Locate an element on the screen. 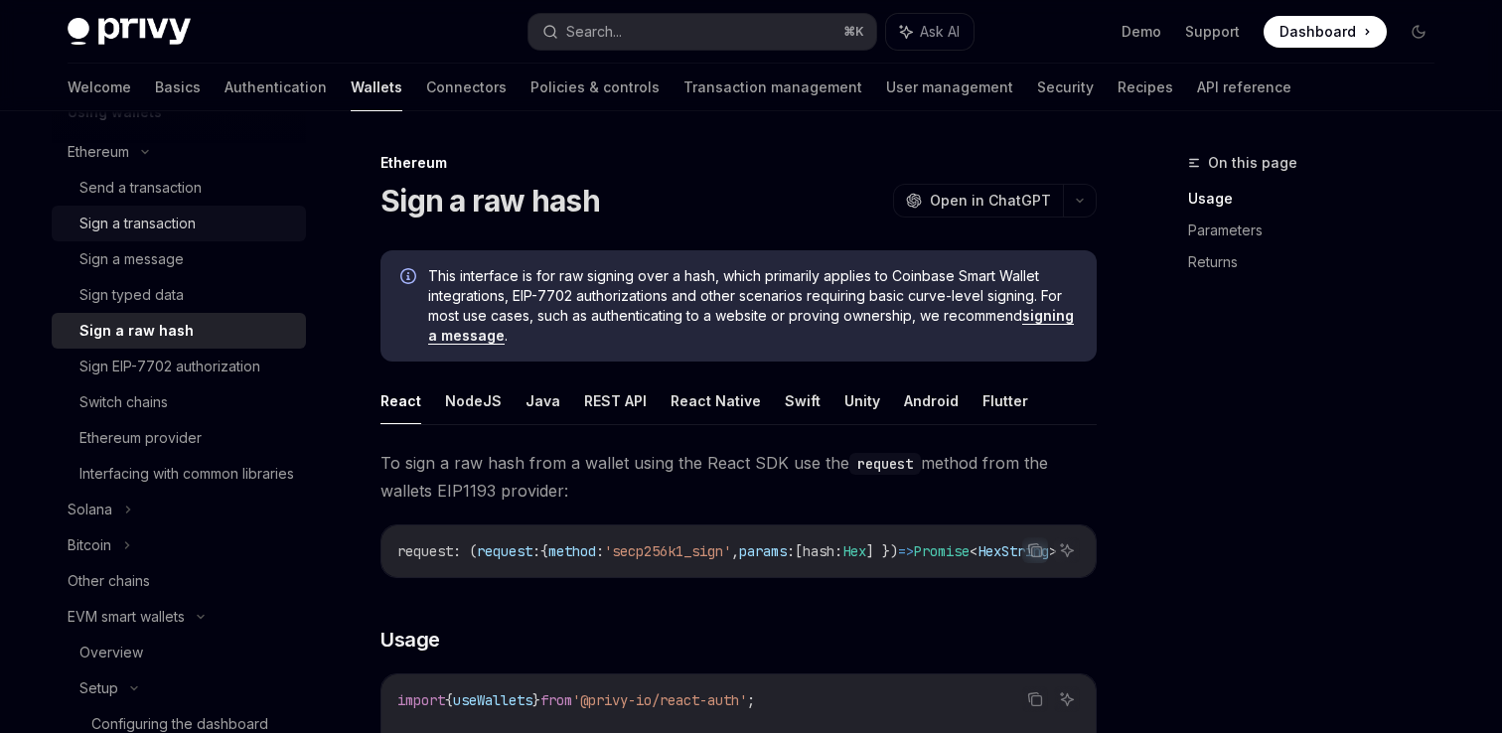 This screenshot has width=1502, height=733. button: REST API is located at coordinates (615, 400).